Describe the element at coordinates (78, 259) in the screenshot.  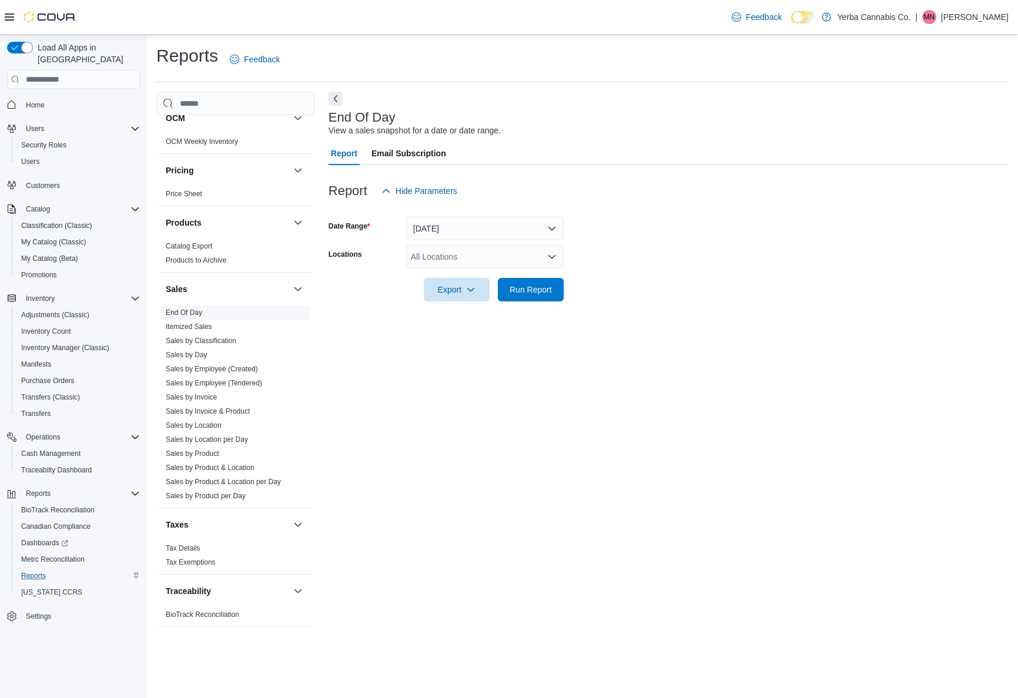
I see `button: My Catalog (Beta)` at that location.